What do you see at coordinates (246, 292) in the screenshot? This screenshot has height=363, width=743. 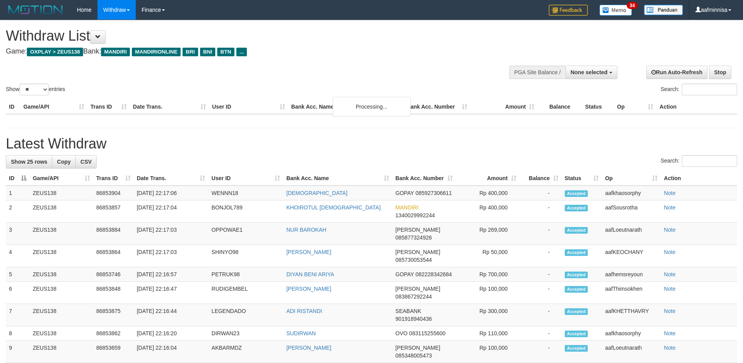 I see `td: RUDIGEMBEL` at bounding box center [246, 292].